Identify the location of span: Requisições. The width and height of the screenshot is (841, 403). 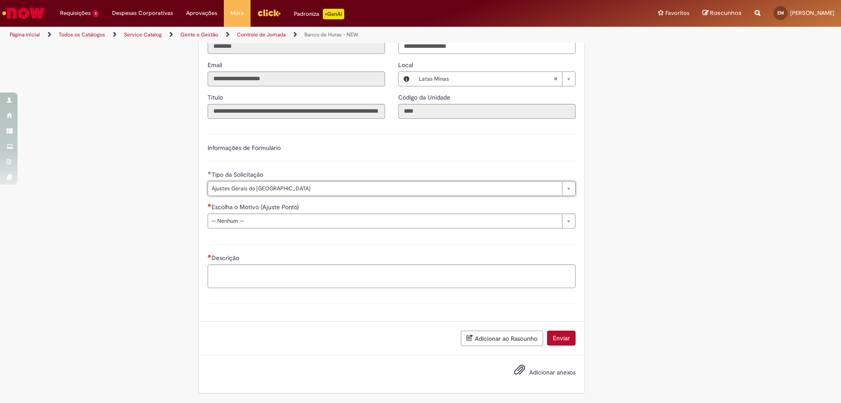
(75, 13).